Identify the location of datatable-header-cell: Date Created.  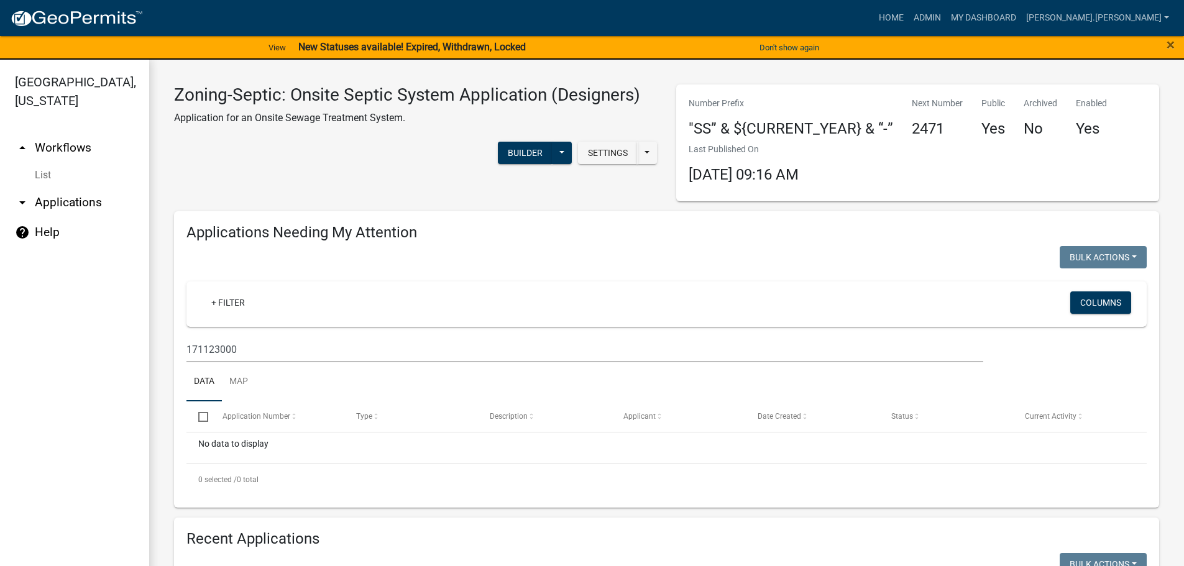
(812, 416).